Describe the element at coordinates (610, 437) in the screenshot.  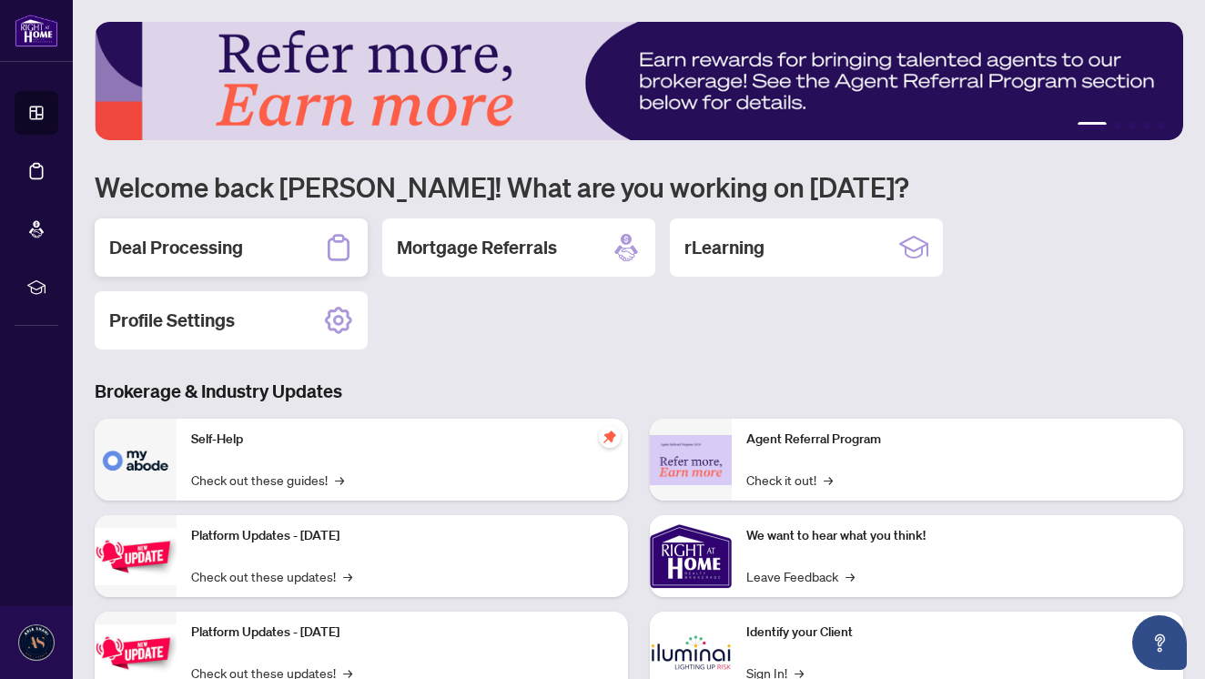
I see `span: pushpin` at that location.